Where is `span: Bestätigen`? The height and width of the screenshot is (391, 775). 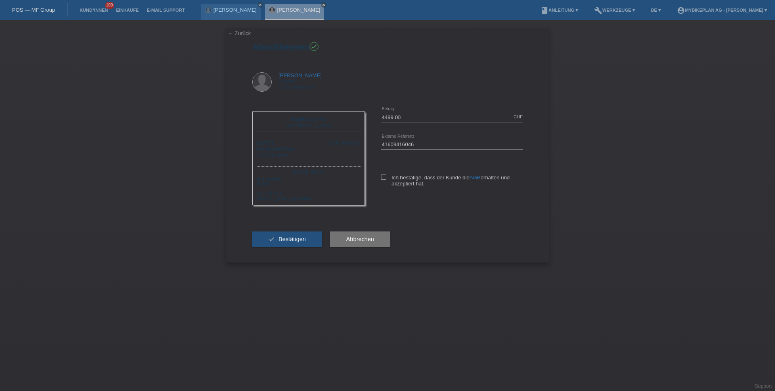 span: Bestätigen is located at coordinates (292, 239).